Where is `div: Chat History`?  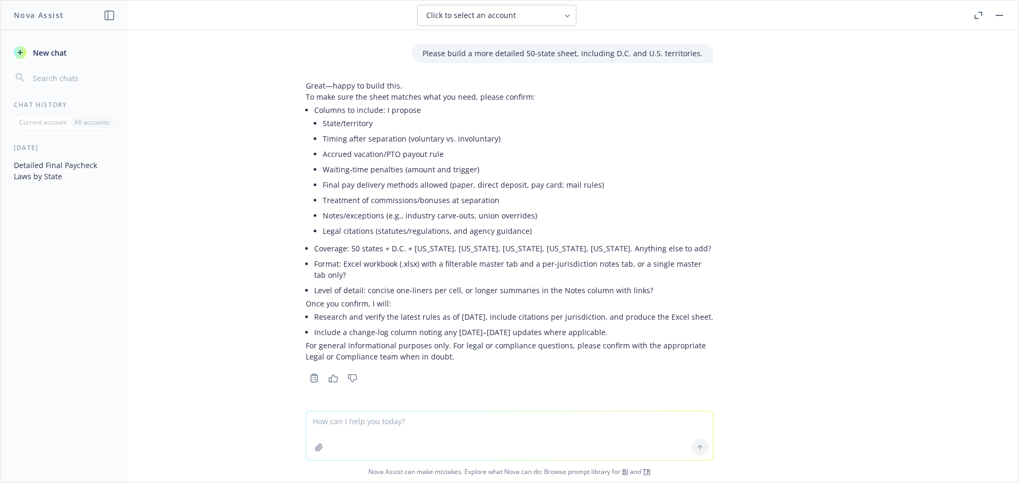 div: Chat History is located at coordinates (64, 105).